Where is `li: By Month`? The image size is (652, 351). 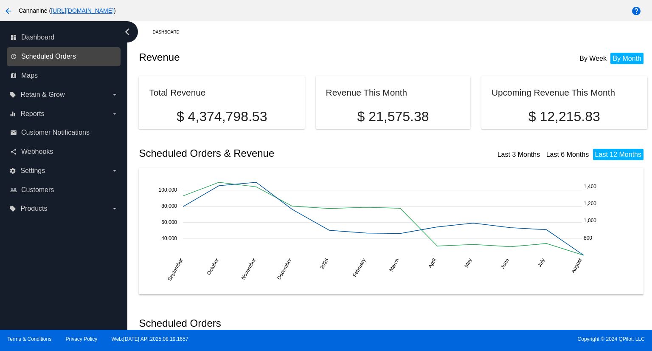 li: By Month is located at coordinates (627, 58).